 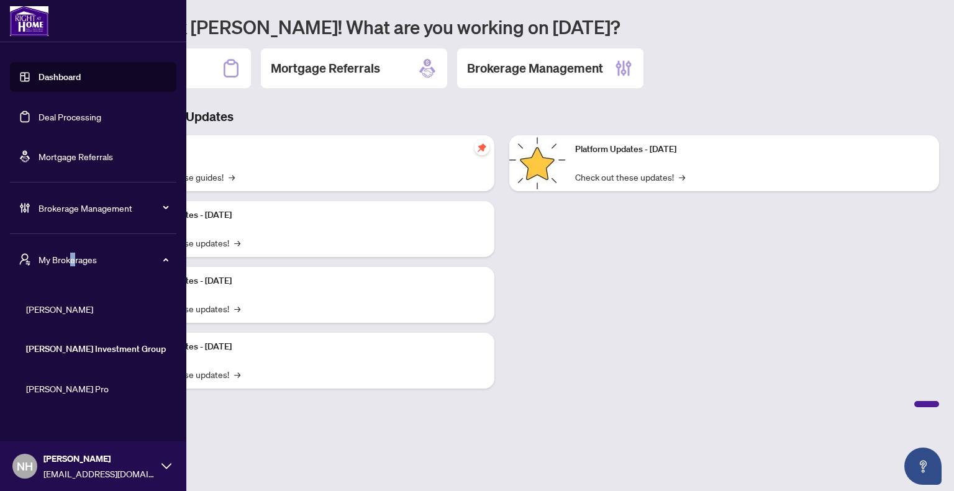 I want to click on p: Self-Help, so click(x=307, y=150).